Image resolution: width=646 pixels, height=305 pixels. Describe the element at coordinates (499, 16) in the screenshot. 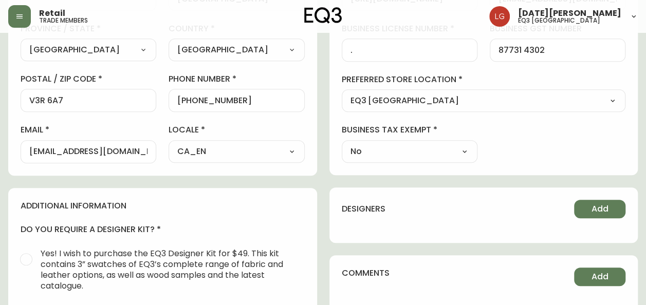

I see `img: 2638f148bab13be18035375ceda1d187` at that location.